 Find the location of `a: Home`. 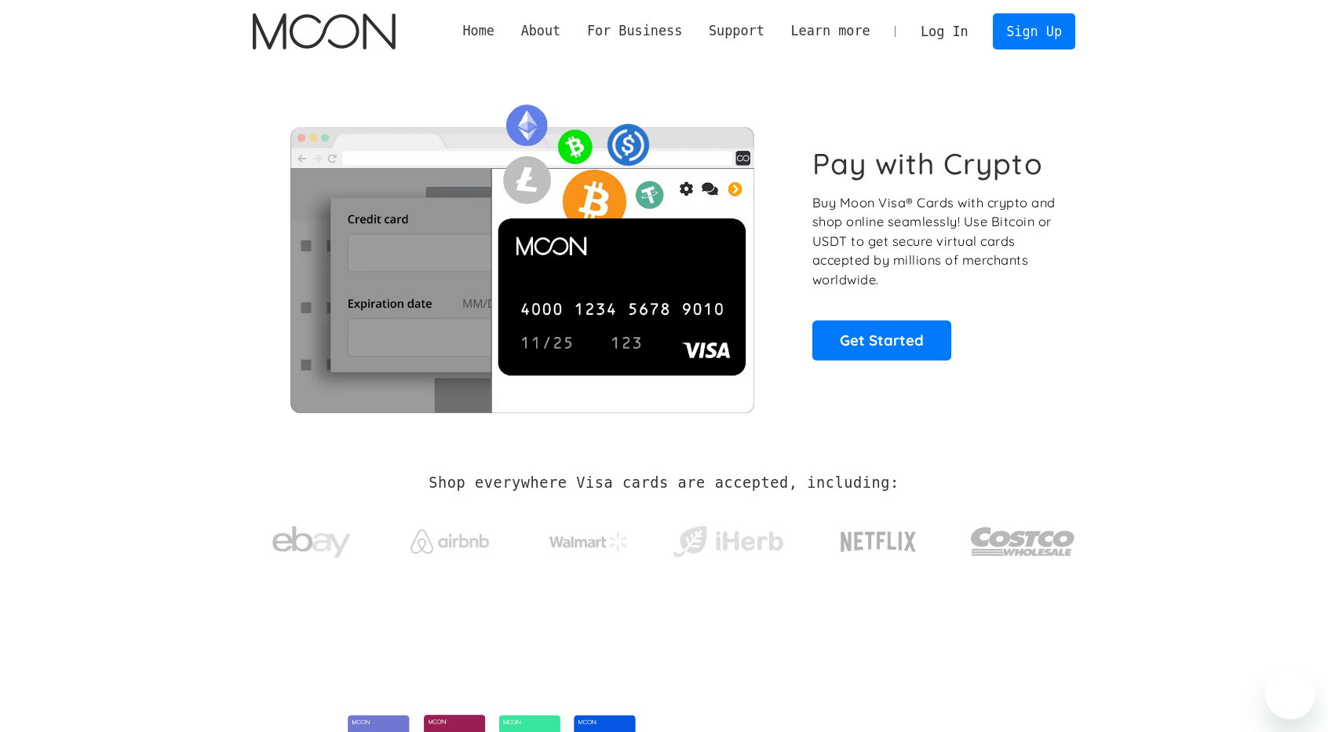

a: Home is located at coordinates (479, 31).